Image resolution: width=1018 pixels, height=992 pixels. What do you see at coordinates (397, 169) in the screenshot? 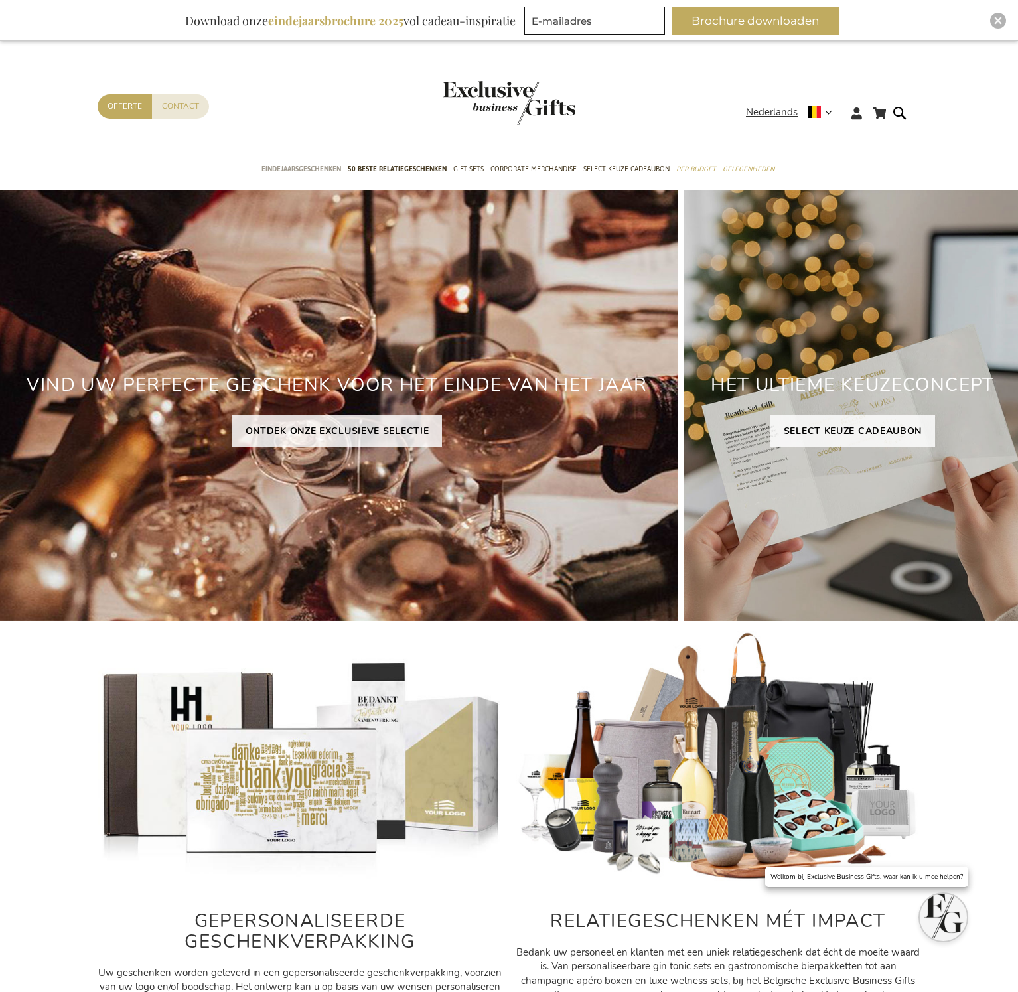
I see `span: 50 beste relatiegeschenken` at bounding box center [397, 169].